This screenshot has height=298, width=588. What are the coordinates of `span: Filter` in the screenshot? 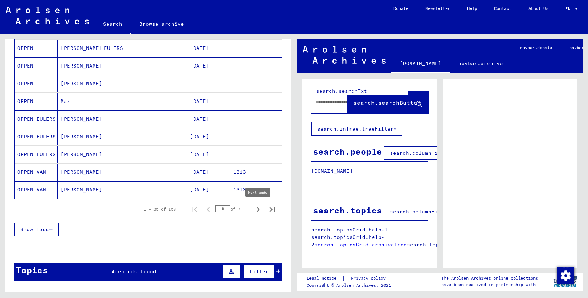 It's located at (259, 272).